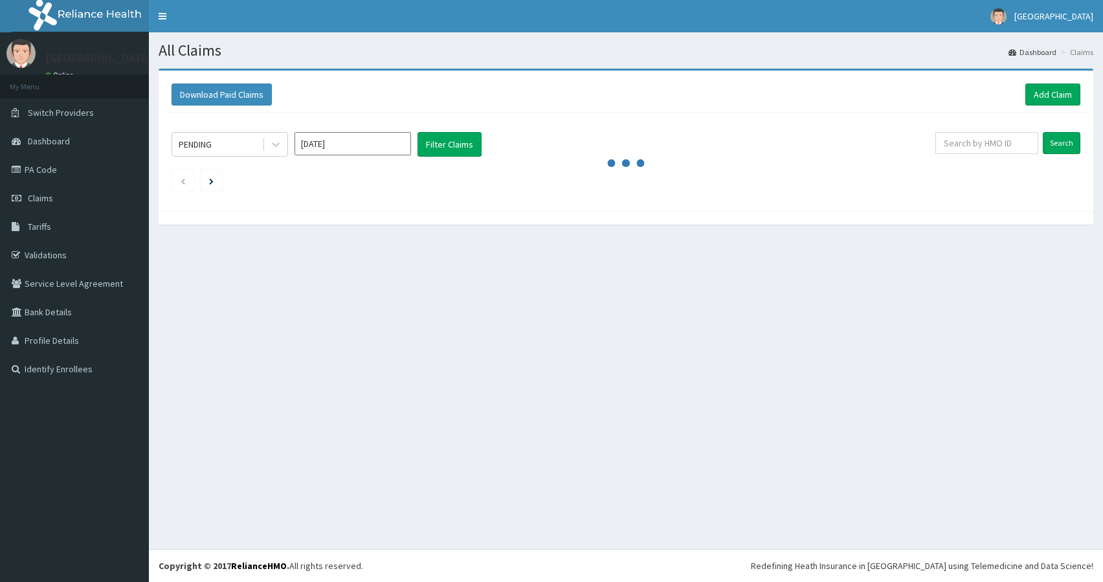 This screenshot has width=1103, height=582. I want to click on a: Online, so click(61, 75).